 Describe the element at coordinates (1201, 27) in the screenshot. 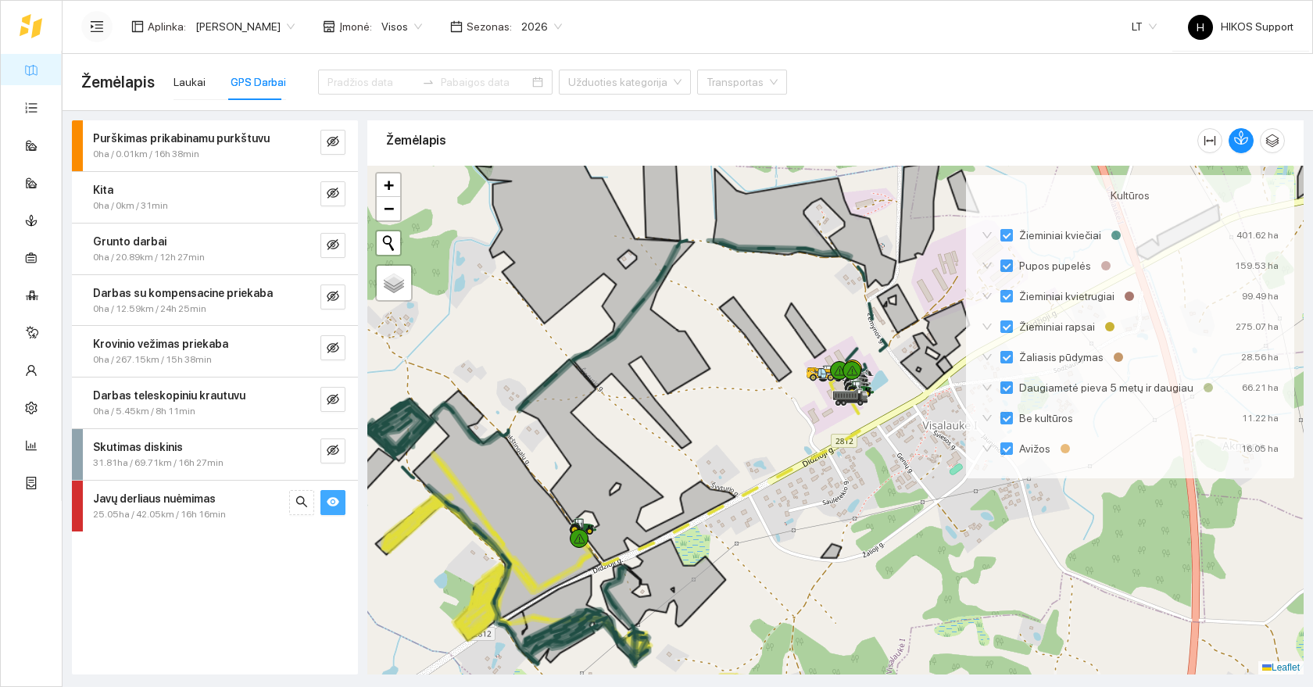

I see `span: H` at that location.